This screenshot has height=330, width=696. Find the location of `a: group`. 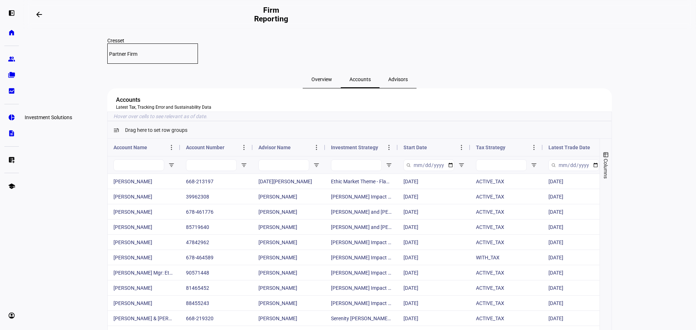

a: group is located at coordinates (12, 59).